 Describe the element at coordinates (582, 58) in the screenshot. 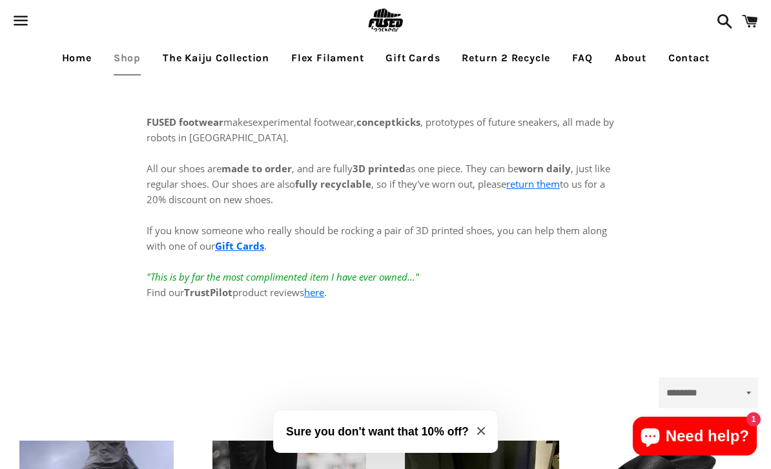

I see `a: FAQ` at that location.